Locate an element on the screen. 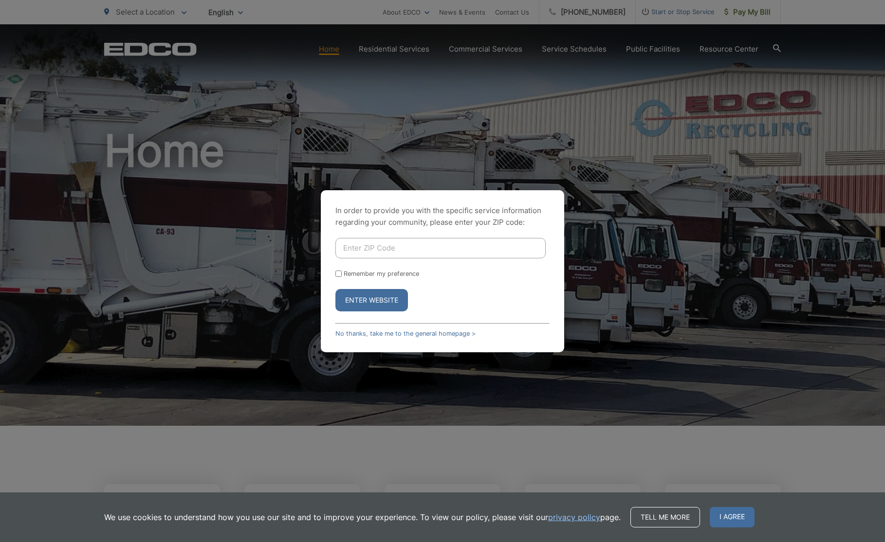 This screenshot has height=542, width=885. a: privacy policy is located at coordinates (574, 518).